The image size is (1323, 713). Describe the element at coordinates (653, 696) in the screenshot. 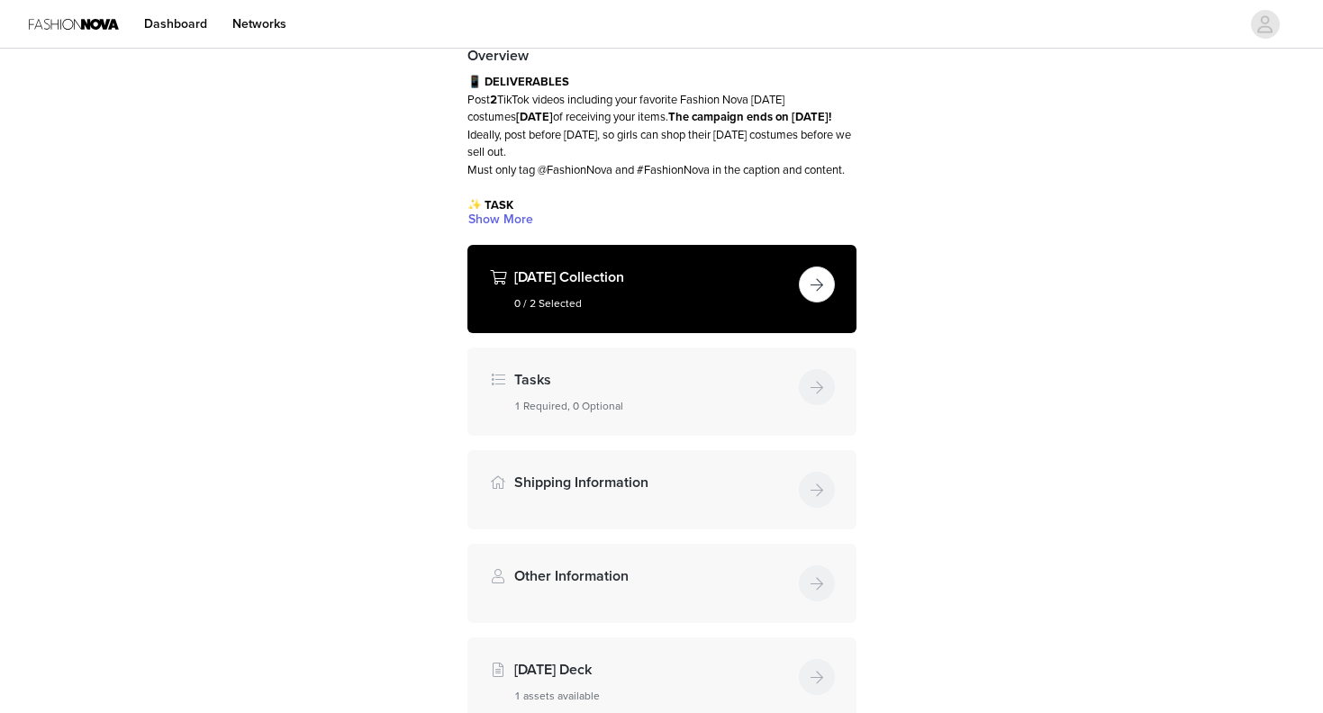

I see `h5: 1 assets available` at that location.